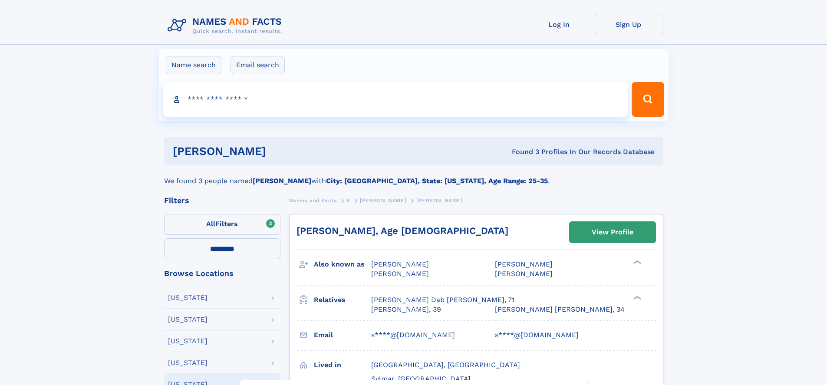  I want to click on h3: Lived in, so click(343, 365).